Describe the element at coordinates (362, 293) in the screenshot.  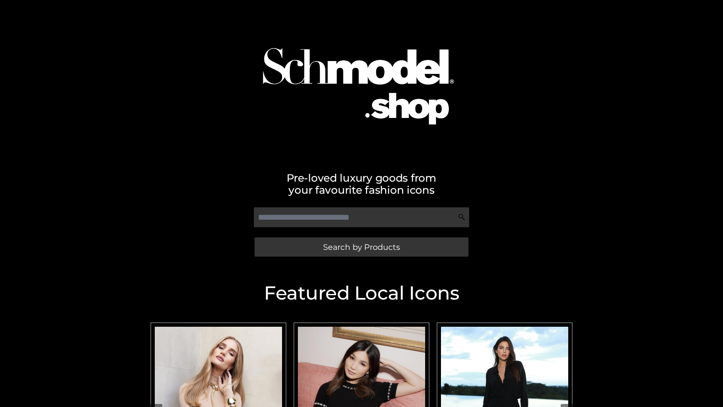
I see `h2: Featured Local Icons​` at that location.